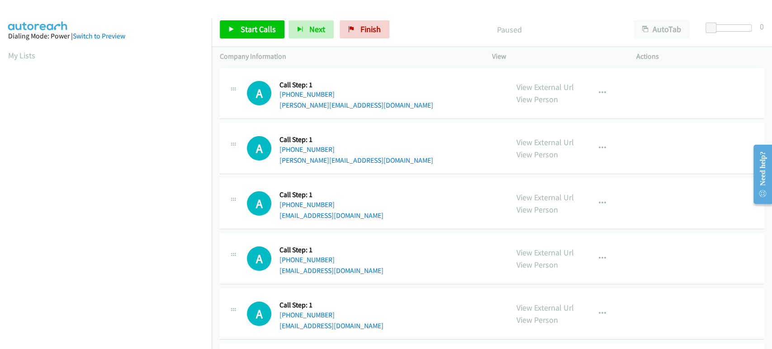 The width and height of the screenshot is (772, 349). What do you see at coordinates (317, 29) in the screenshot?
I see `span: Next` at bounding box center [317, 29].